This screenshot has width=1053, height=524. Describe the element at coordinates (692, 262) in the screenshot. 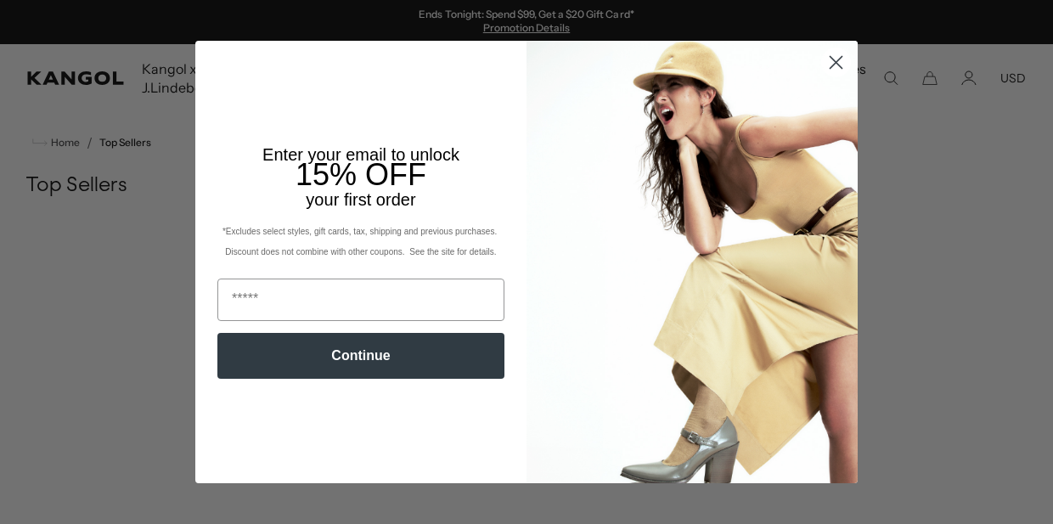

I see `img: 93be19ad-e773-4382-80b9-c9d740c9197f.jpeg` at that location.